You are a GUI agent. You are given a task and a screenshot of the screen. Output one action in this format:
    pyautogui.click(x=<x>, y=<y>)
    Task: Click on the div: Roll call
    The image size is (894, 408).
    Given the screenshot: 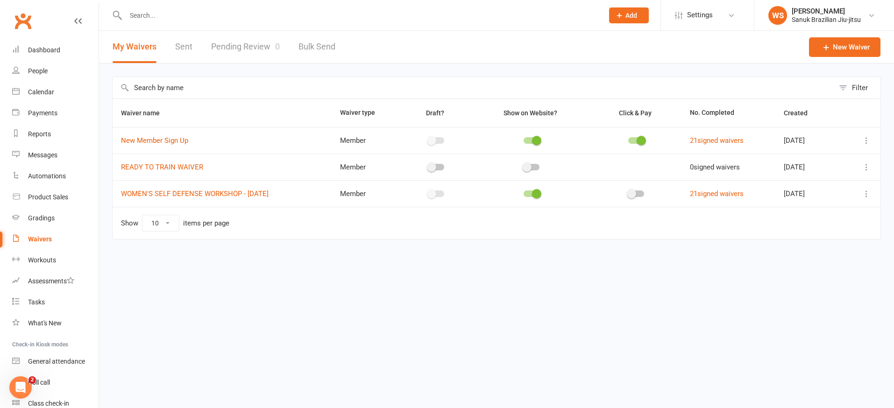 What is the action you would take?
    pyautogui.click(x=39, y=382)
    